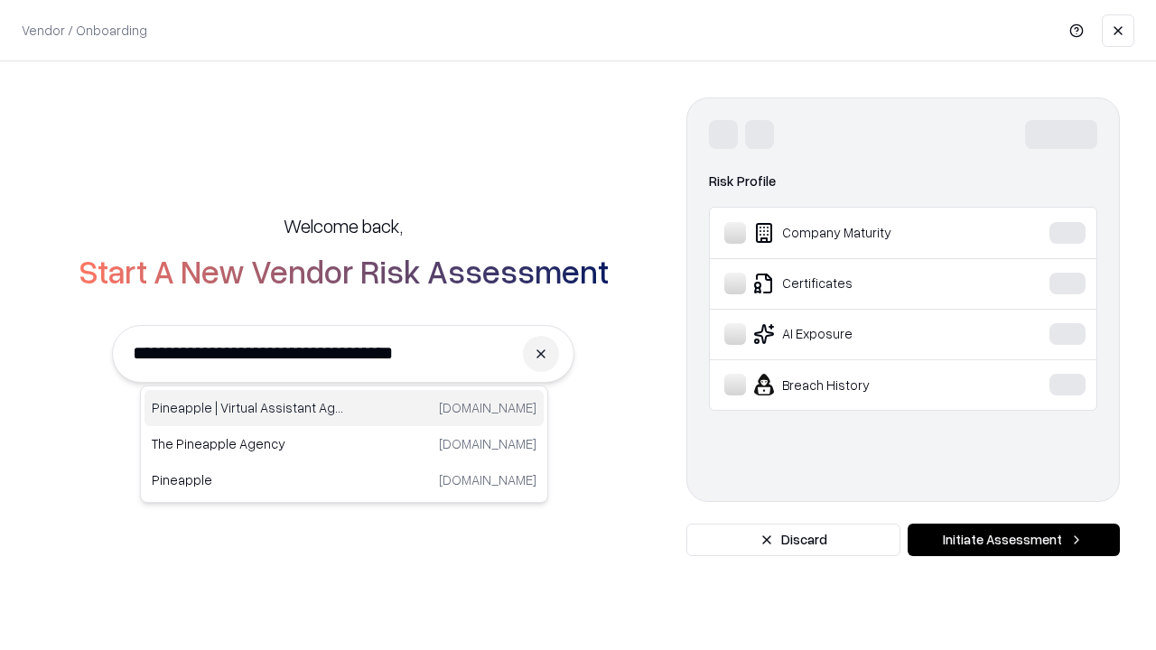  I want to click on h2: Start A New Vendor Risk Assessment, so click(343, 271).